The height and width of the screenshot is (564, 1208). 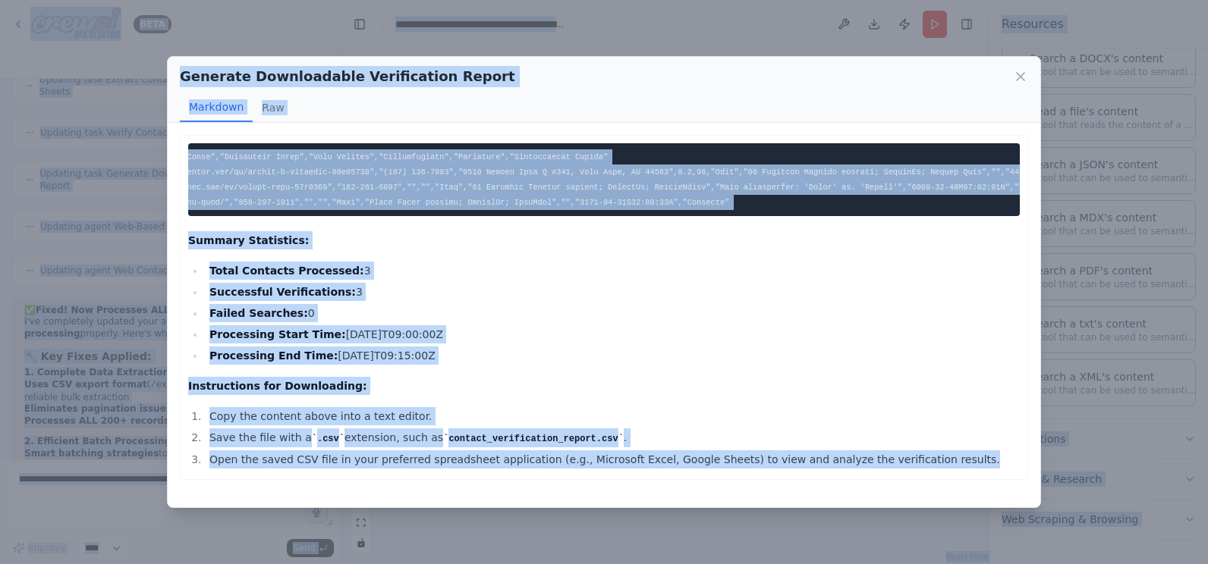 What do you see at coordinates (278, 335) in the screenshot?
I see `strong: Processing Start Time:` at bounding box center [278, 335].